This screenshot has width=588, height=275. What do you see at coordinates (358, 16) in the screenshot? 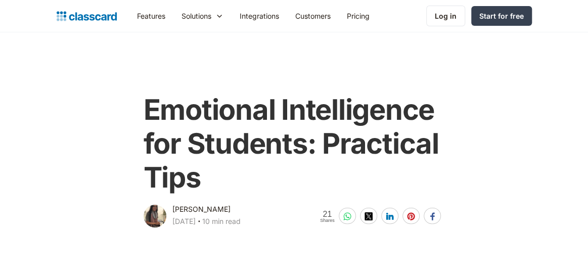
I see `a: Pricing` at bounding box center [358, 16].